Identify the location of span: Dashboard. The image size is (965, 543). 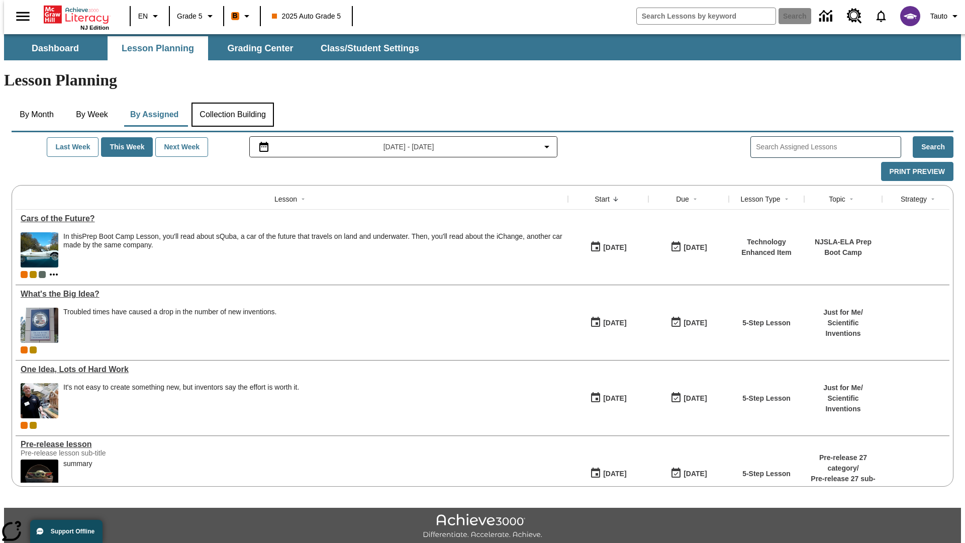
(55, 48).